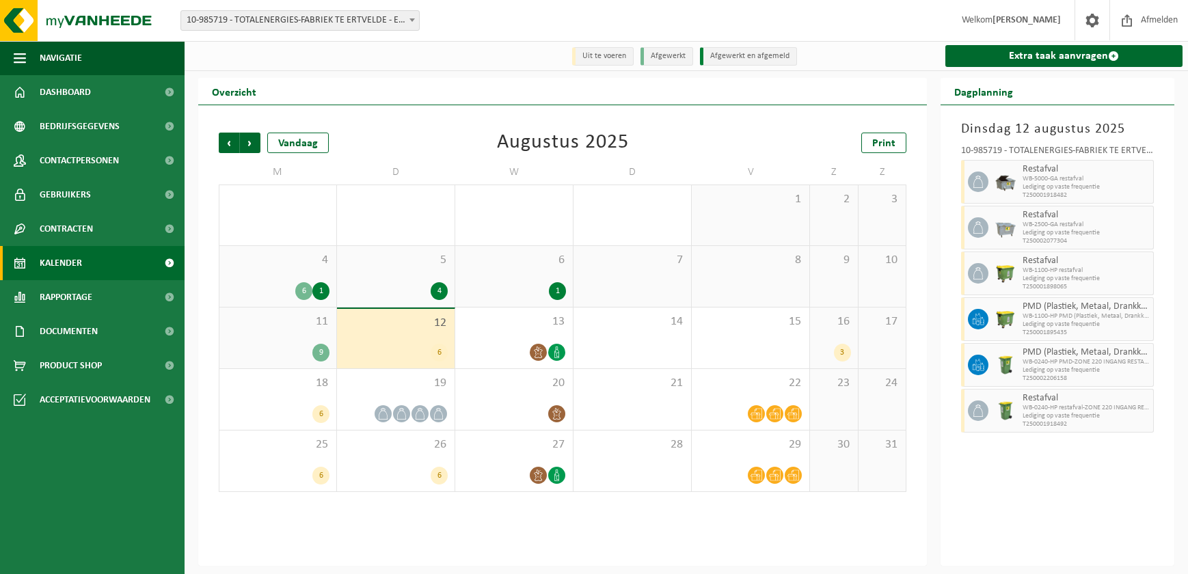 The width and height of the screenshot is (1188, 574). What do you see at coordinates (79, 126) in the screenshot?
I see `span: Bedrijfsgegevens` at bounding box center [79, 126].